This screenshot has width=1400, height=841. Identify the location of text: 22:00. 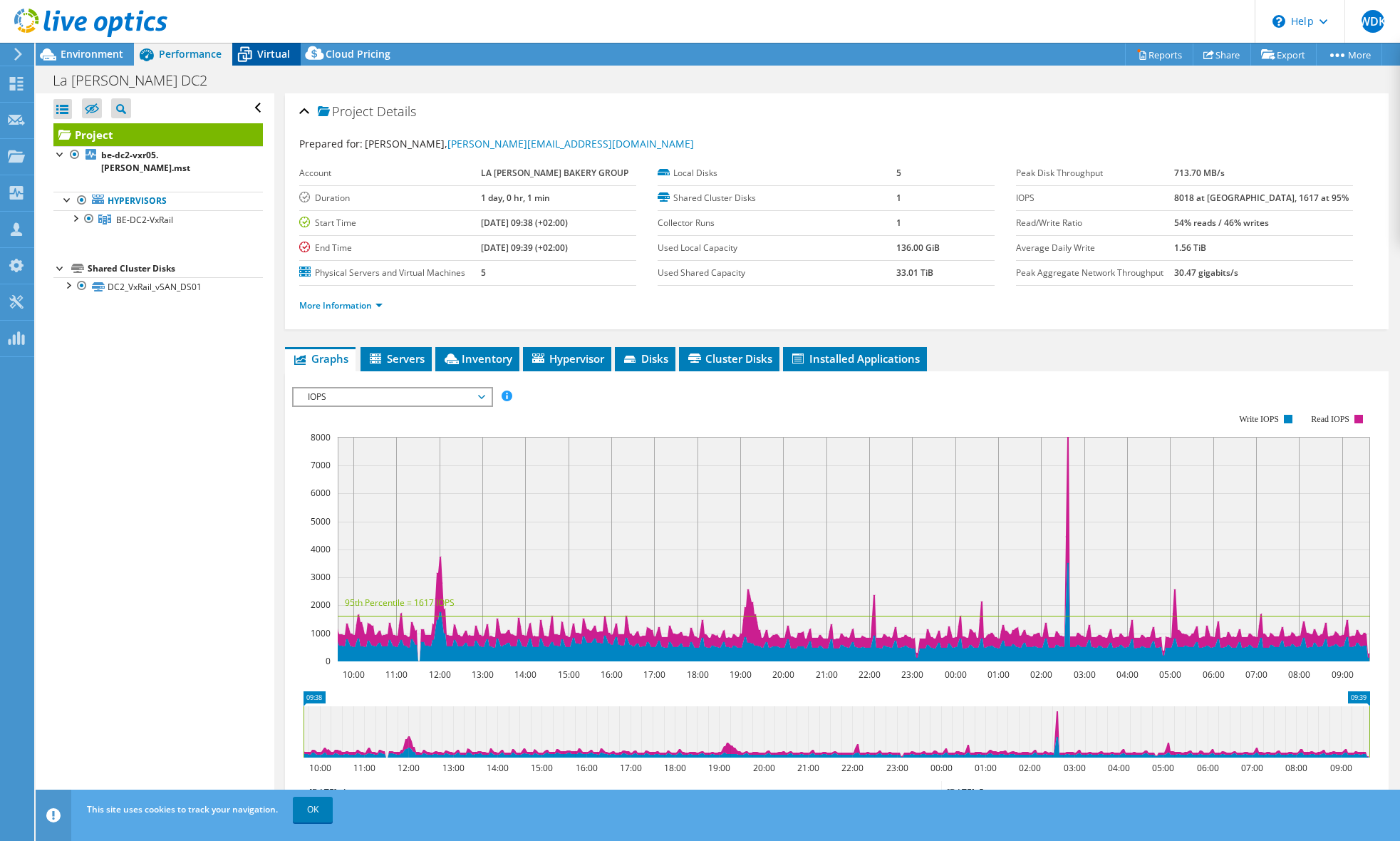
(870, 674).